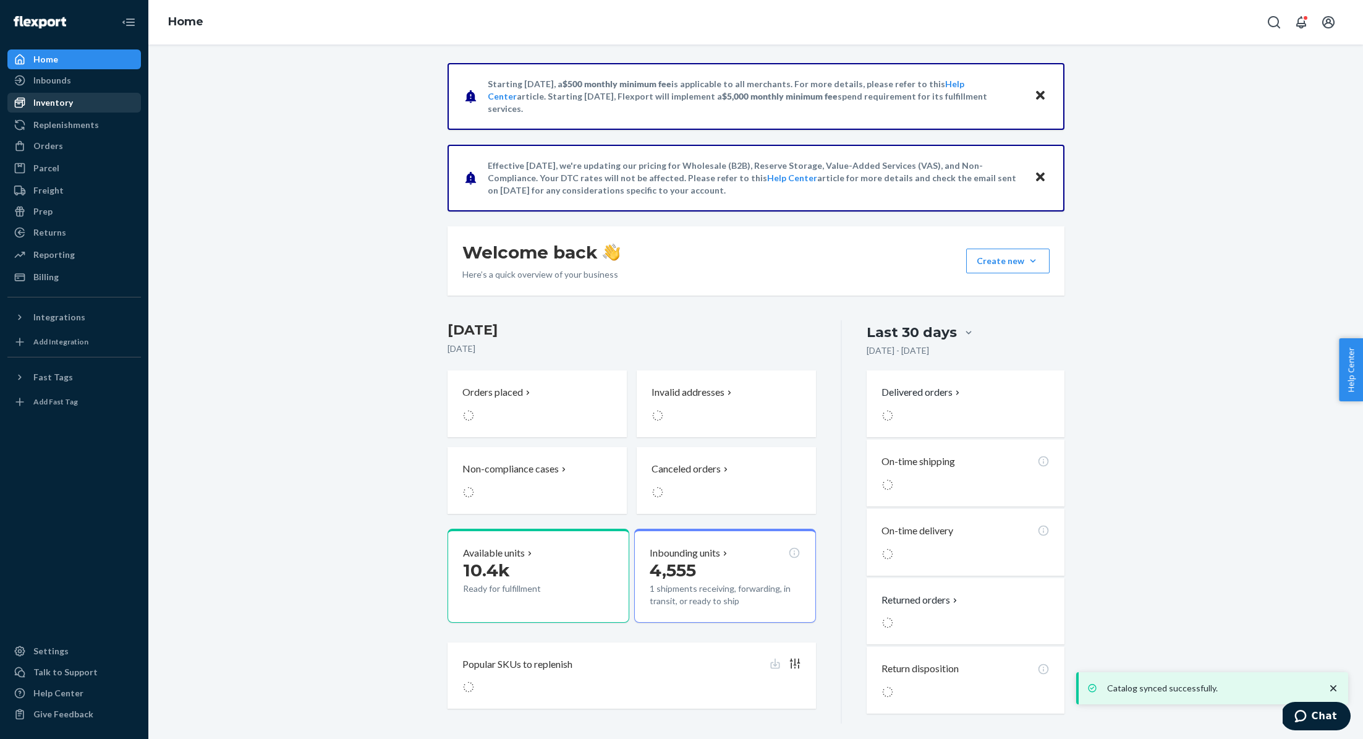 The height and width of the screenshot is (739, 1363). What do you see at coordinates (74, 672) in the screenshot?
I see `button: Talk to Support` at bounding box center [74, 672].